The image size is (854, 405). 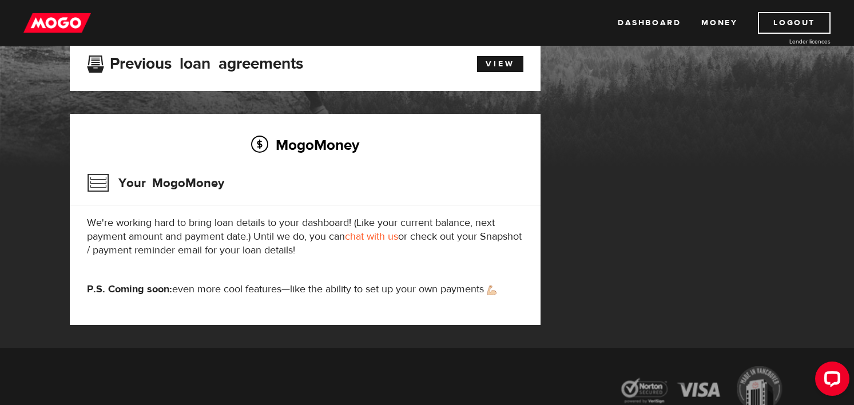 I want to click on a: Money, so click(x=719, y=23).